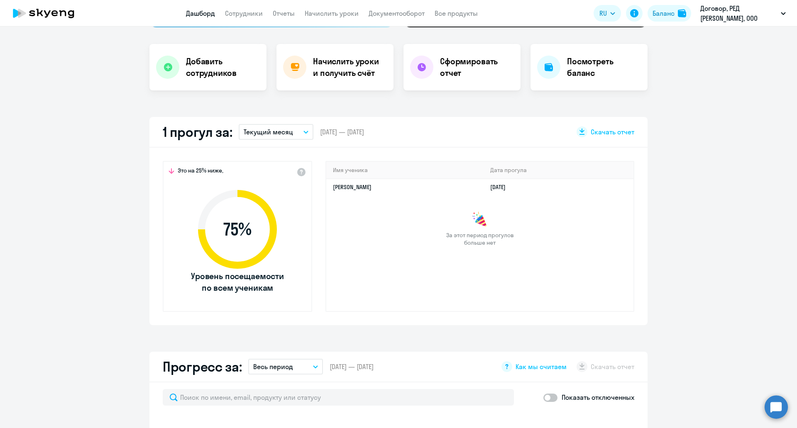 Image resolution: width=797 pixels, height=428 pixels. I want to click on a: Балансbalance, so click(669, 13).